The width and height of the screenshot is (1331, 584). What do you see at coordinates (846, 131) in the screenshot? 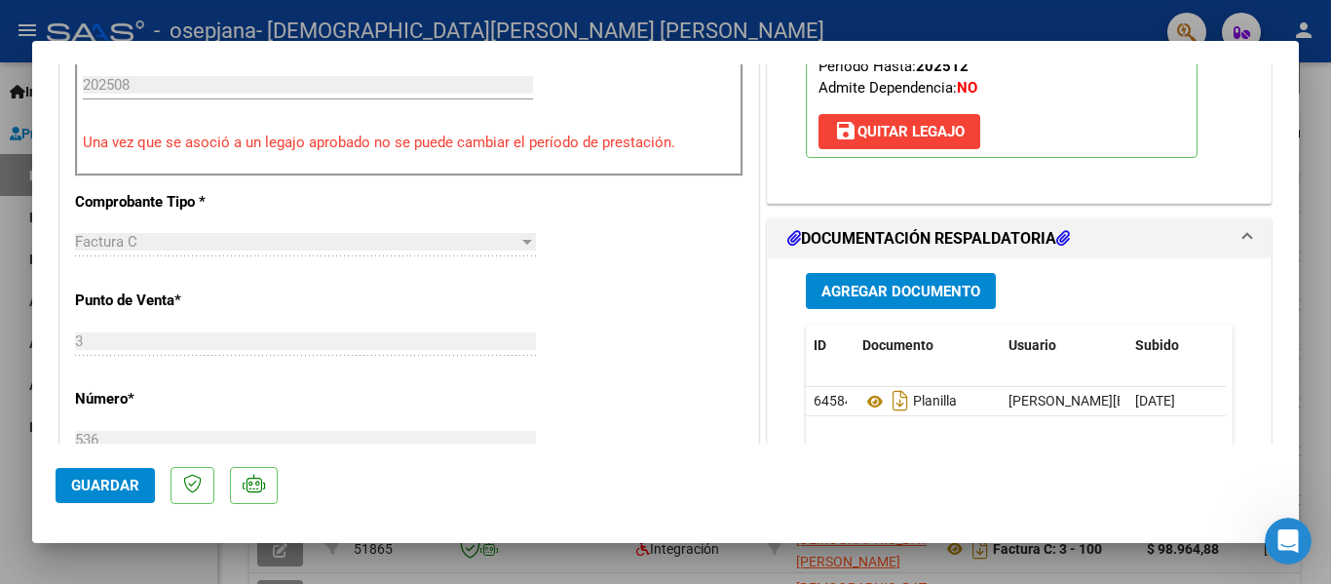
I see `mat-icon: save` at bounding box center [846, 131].